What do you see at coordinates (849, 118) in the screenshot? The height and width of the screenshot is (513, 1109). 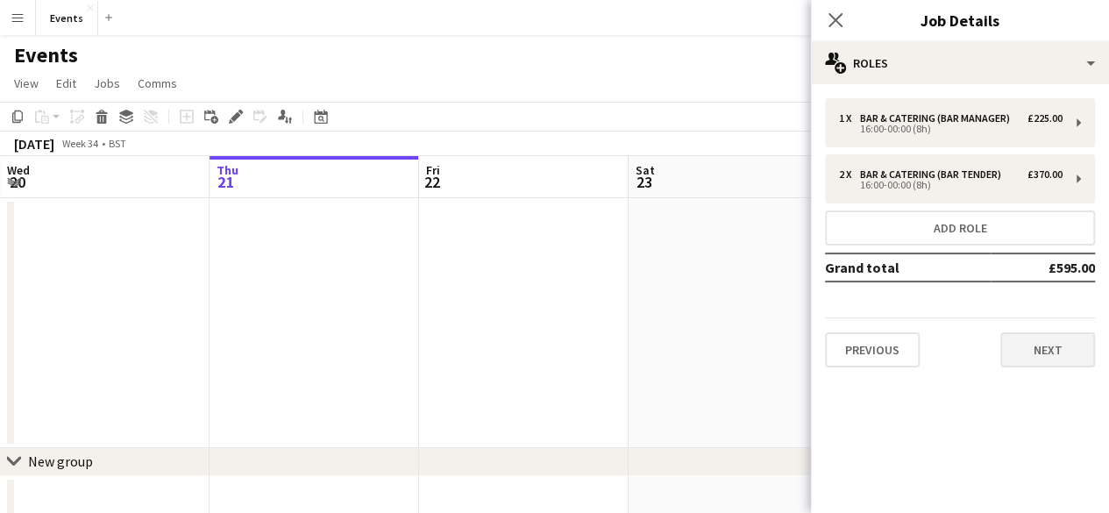 I see `div: 1 x` at bounding box center [849, 118].